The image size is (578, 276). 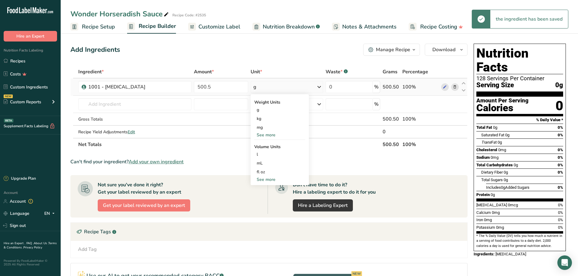 I want to click on div: Upgrade Plan, so click(x=20, y=179).